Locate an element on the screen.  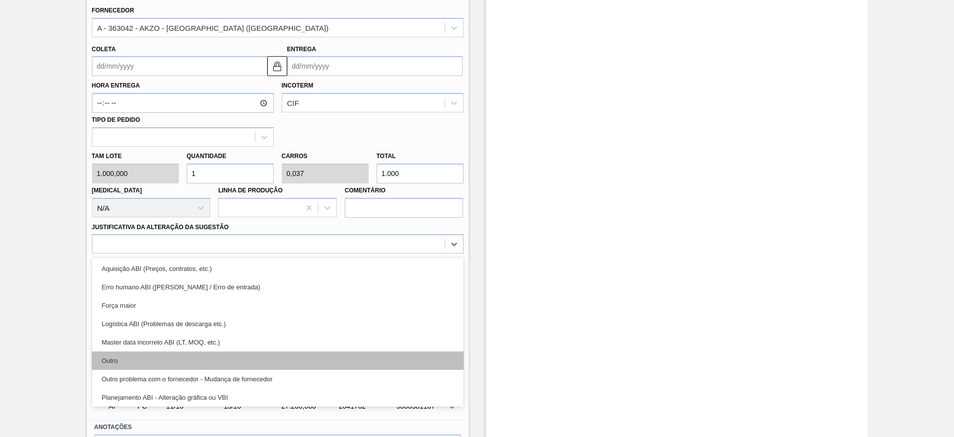
label: Total is located at coordinates (386, 156).